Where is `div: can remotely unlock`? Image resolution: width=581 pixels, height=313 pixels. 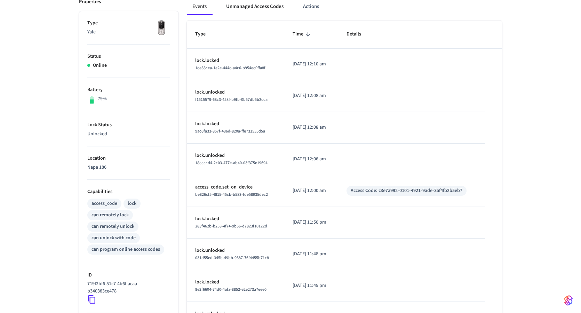 div: can remotely unlock is located at coordinates (113, 227).